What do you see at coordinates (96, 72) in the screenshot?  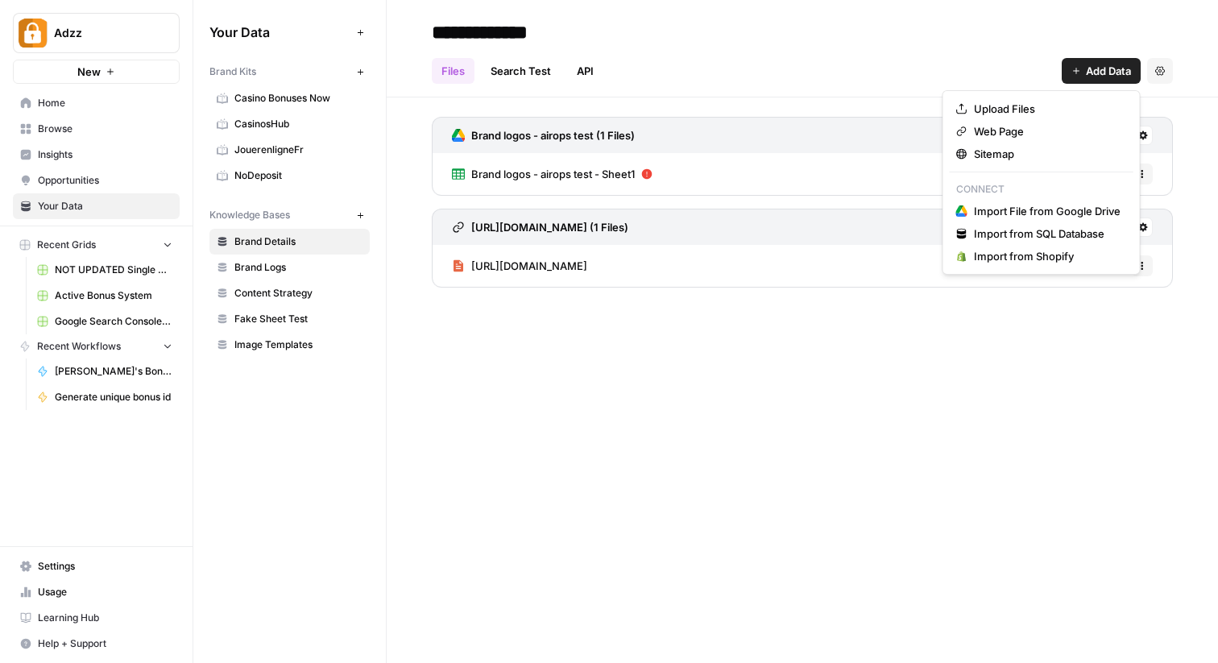 I see `button: New` at bounding box center [96, 72].